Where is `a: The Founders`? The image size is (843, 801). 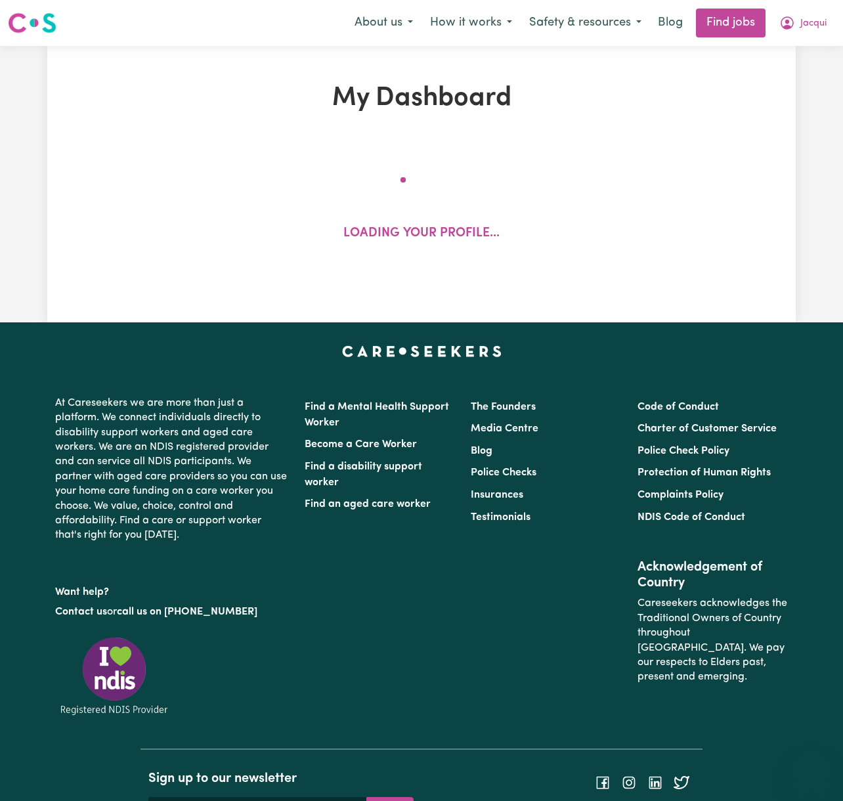
a: The Founders is located at coordinates (503, 407).